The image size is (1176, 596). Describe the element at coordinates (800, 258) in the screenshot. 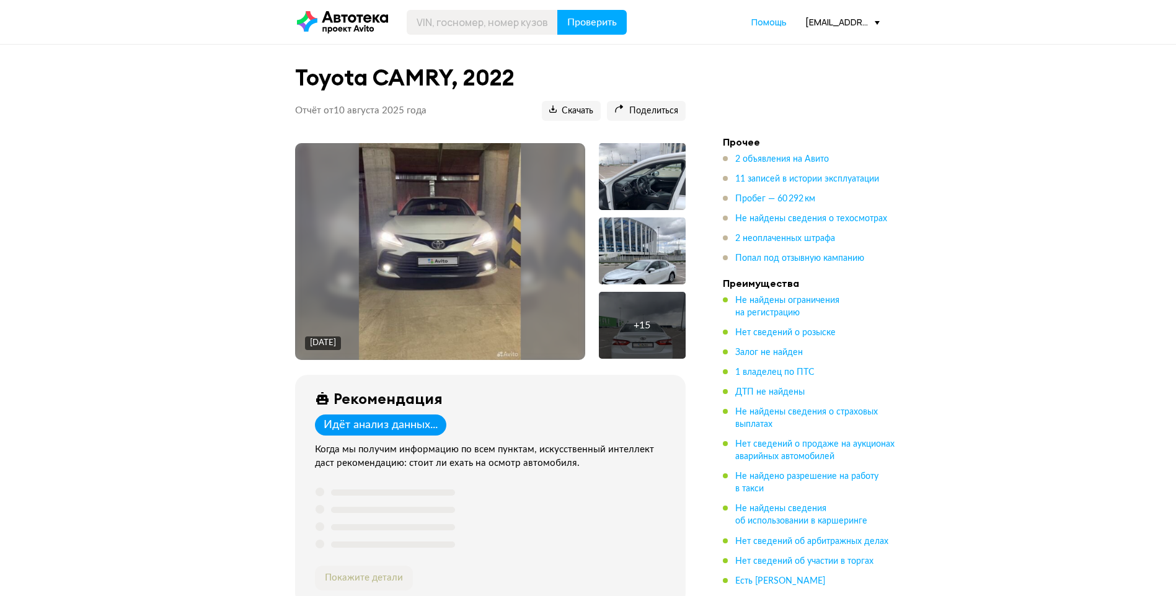

I see `span: Попал под отзывную кампанию` at that location.